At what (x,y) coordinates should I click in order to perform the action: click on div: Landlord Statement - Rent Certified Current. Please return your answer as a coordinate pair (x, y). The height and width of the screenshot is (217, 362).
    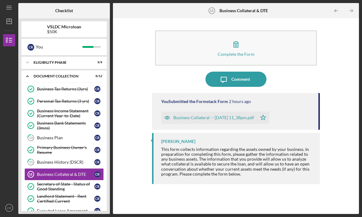
    Looking at the image, I should click on (66, 199).